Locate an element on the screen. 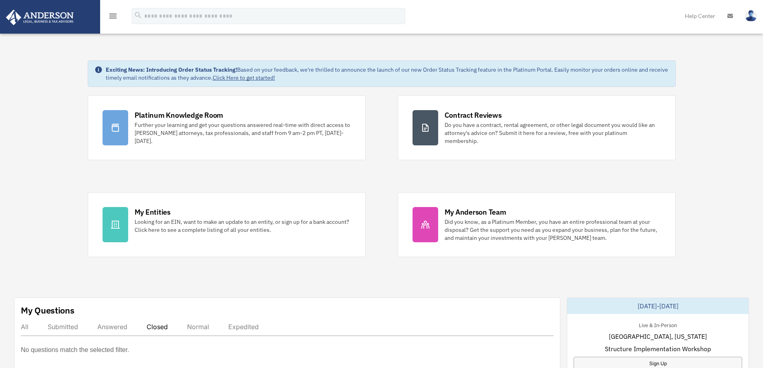  i: search is located at coordinates (138, 15).